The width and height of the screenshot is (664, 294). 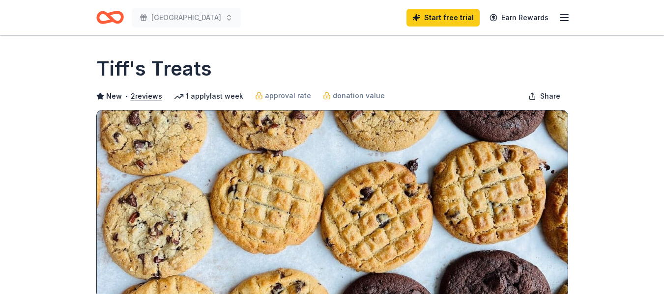 I want to click on a: donation value, so click(x=354, y=96).